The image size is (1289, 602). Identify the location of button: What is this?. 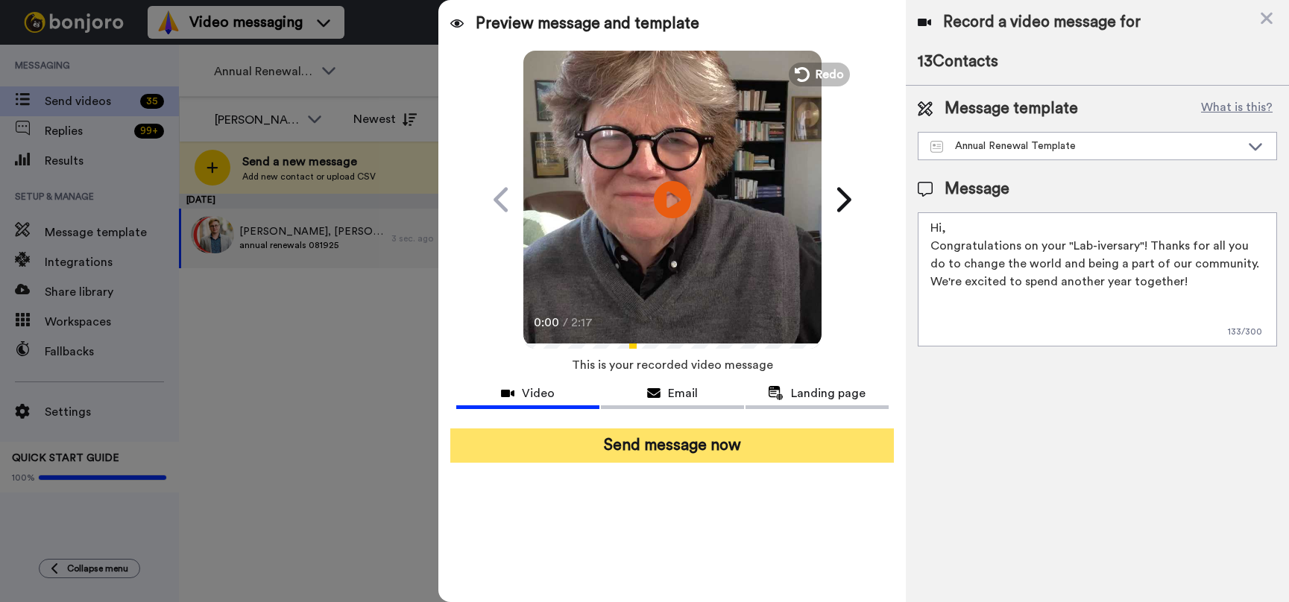
(1237, 109).